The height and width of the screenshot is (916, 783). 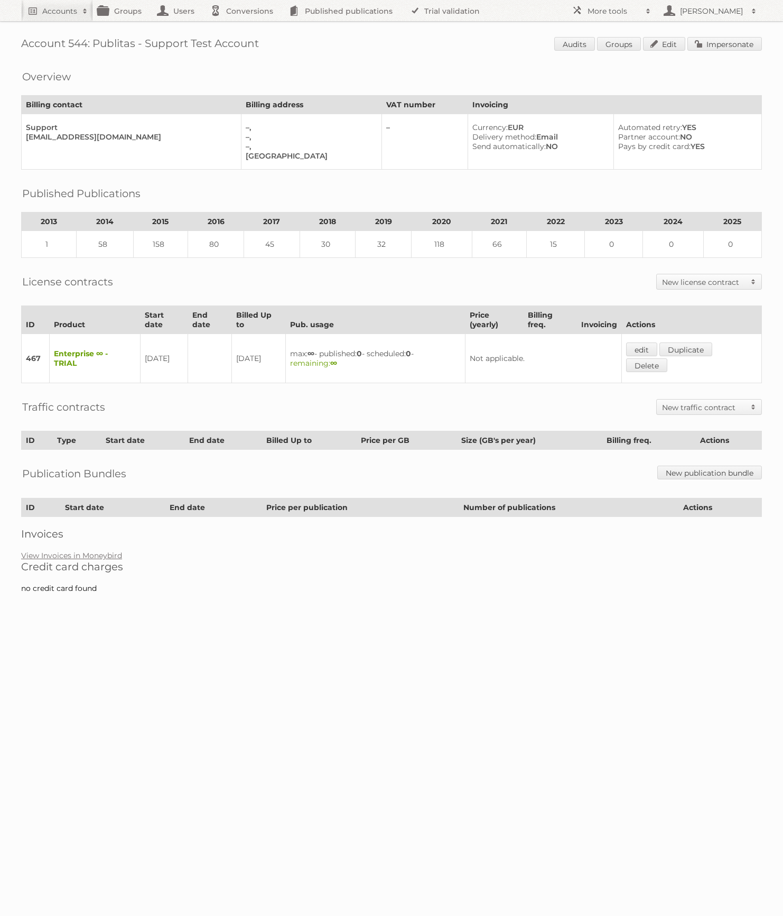 What do you see at coordinates (504, 137) in the screenshot?
I see `span: Delivery method:` at bounding box center [504, 137].